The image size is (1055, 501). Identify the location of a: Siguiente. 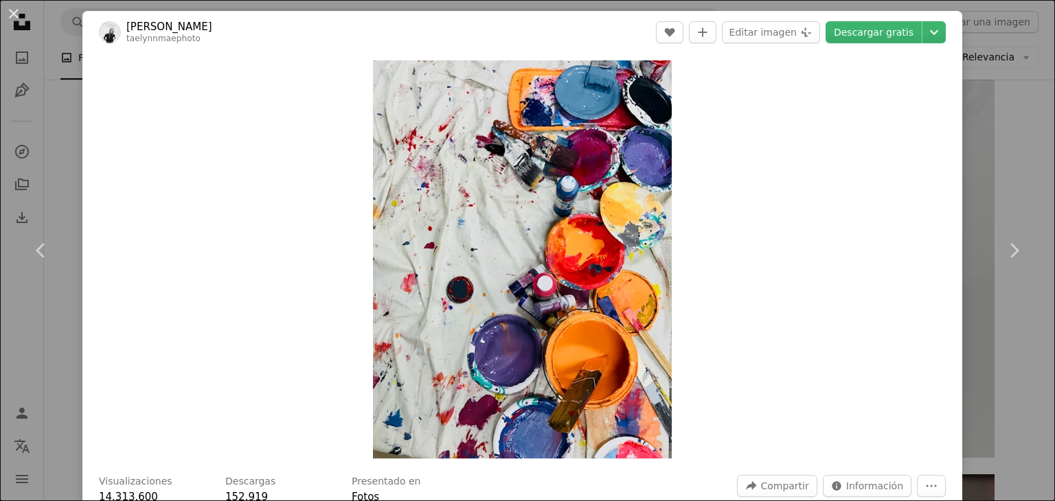
(1014, 251).